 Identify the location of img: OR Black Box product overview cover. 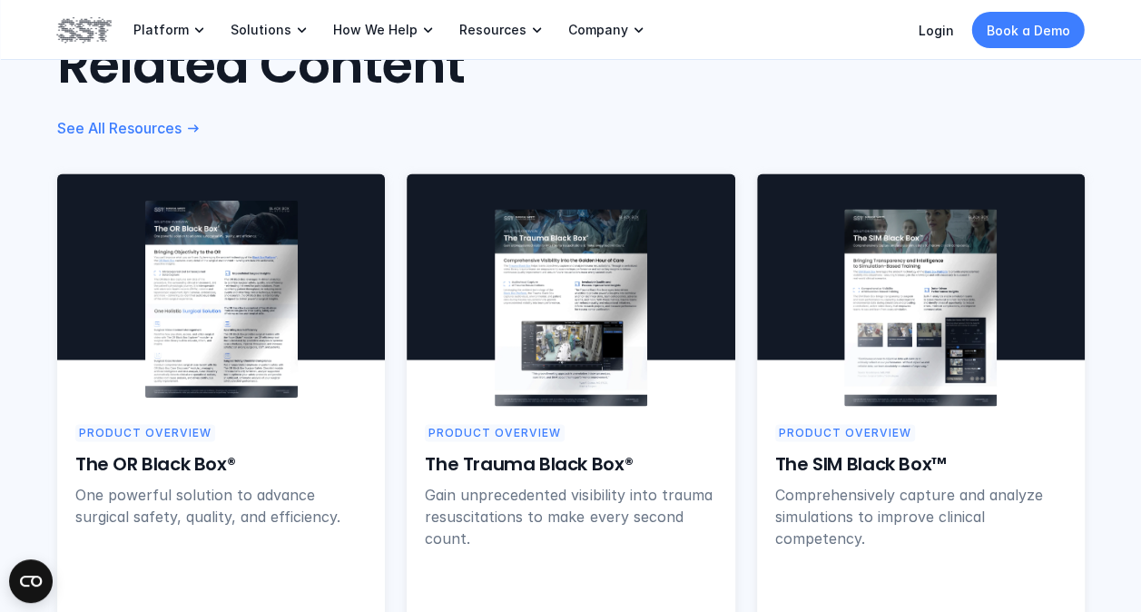
(221, 299).